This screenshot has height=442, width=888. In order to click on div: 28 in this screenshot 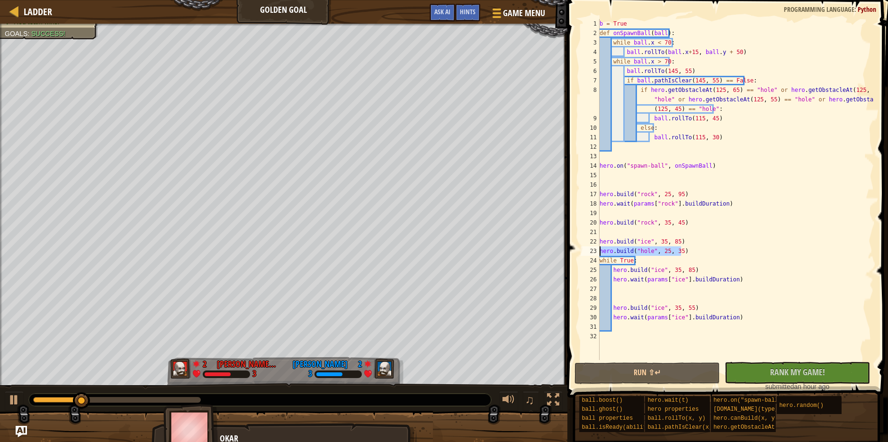, I will do `click(590, 298)`.